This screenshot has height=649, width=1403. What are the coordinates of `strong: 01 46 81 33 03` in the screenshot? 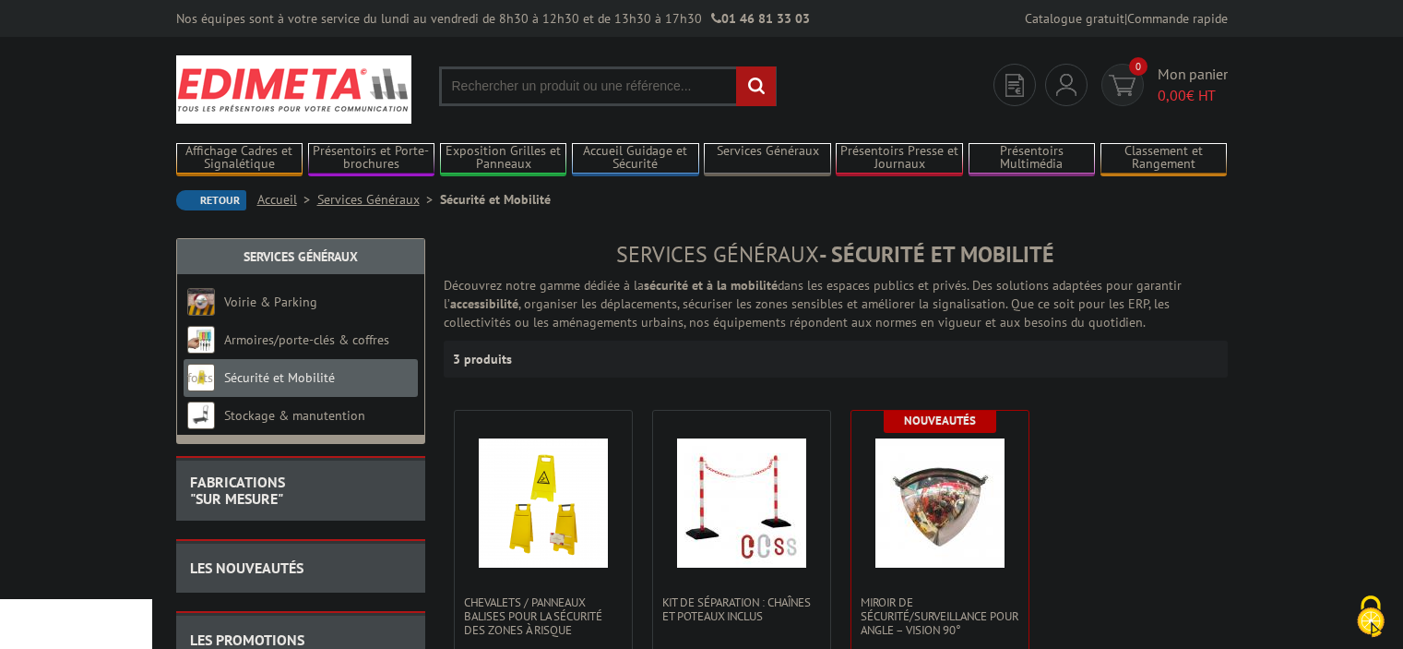 It's located at (760, 18).